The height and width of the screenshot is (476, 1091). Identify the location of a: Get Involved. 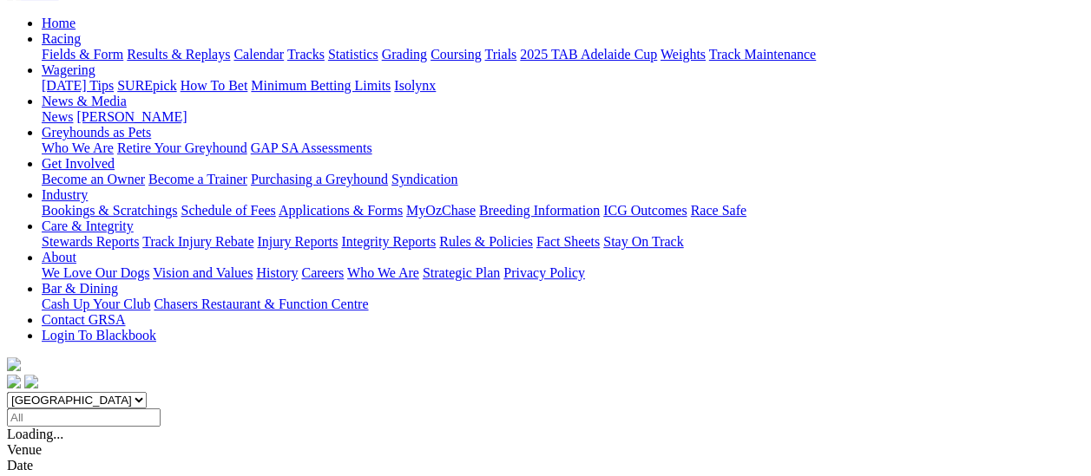
(78, 163).